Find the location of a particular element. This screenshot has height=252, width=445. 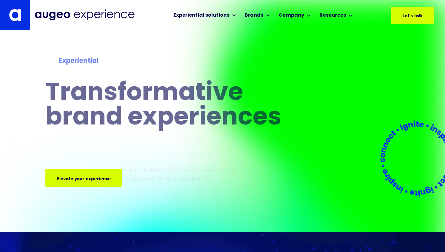

div: Experiential solutions is located at coordinates (201, 15).